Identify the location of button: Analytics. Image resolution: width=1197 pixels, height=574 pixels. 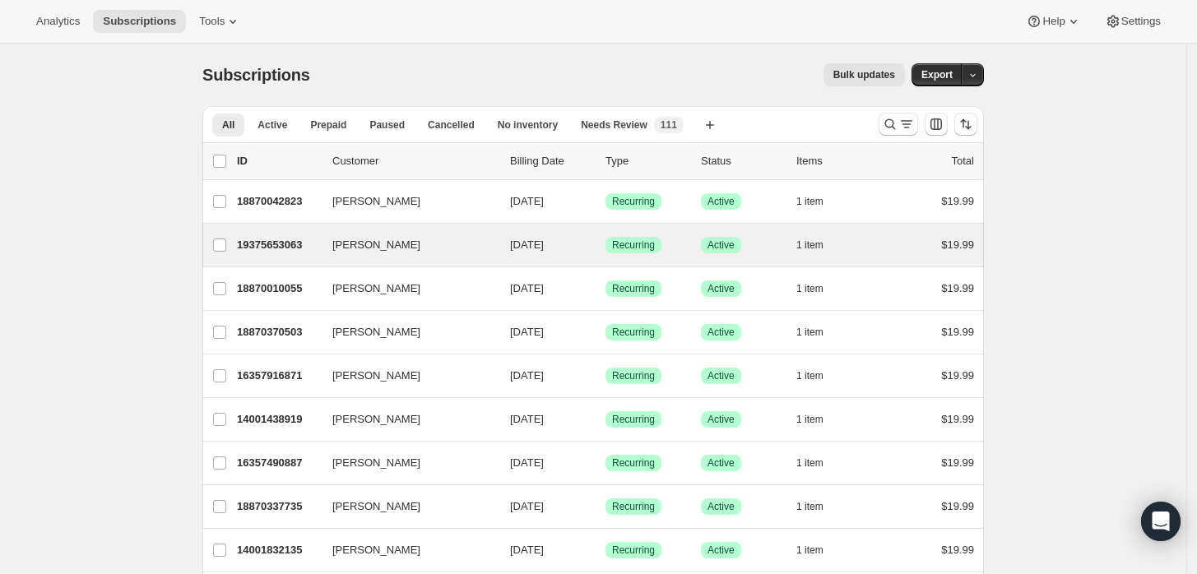
(58, 21).